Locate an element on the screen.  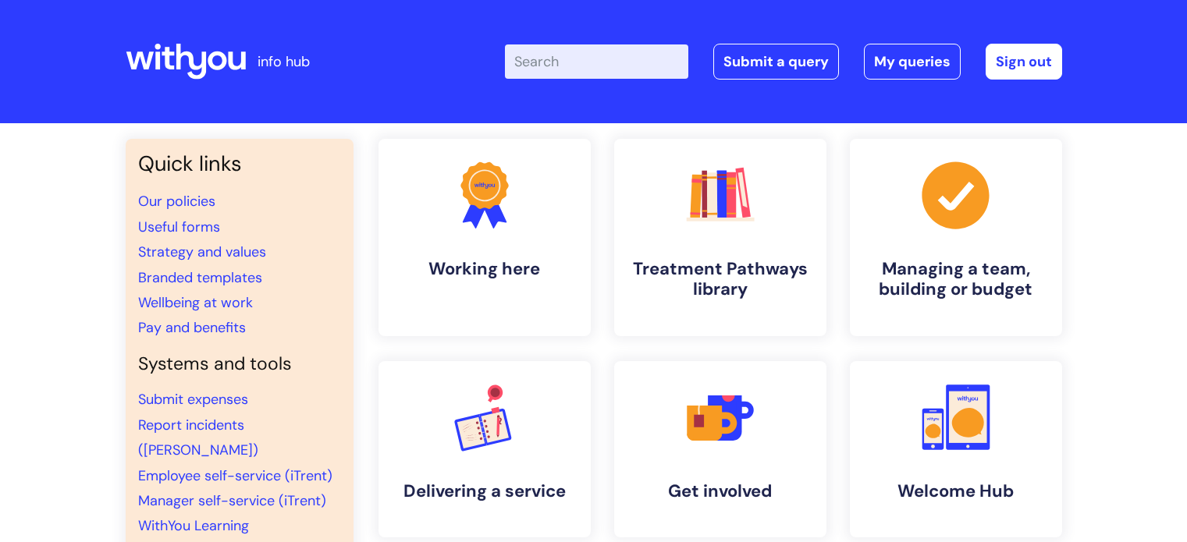
a: My queries is located at coordinates (912, 62).